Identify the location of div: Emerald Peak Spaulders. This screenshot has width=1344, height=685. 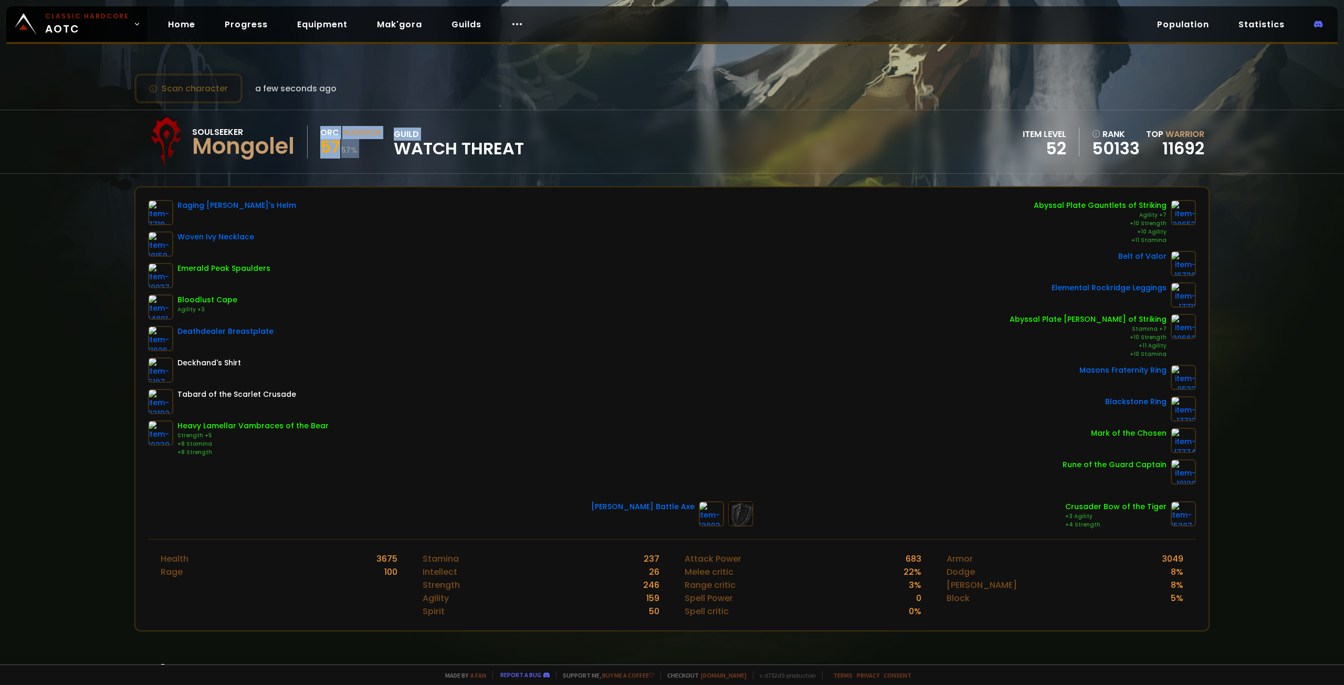
(224, 268).